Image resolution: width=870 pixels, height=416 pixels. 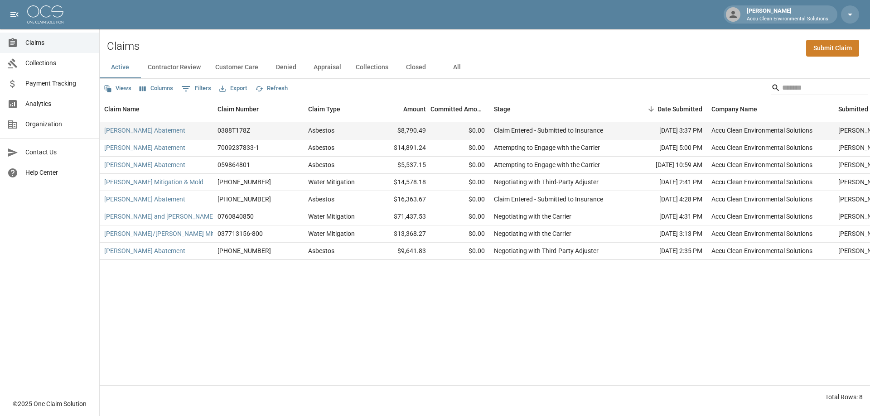 What do you see at coordinates (58, 43) in the screenshot?
I see `span: Claims` at bounding box center [58, 43].